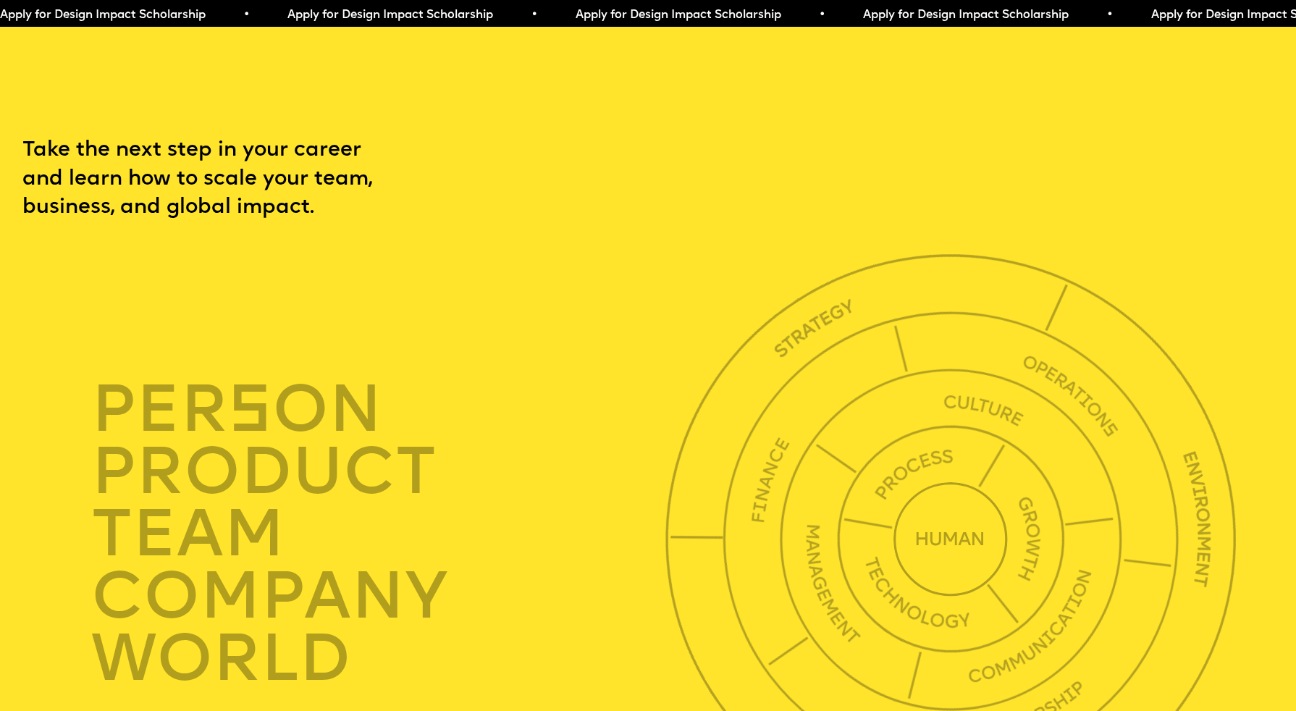  I want to click on span: s, so click(250, 414).